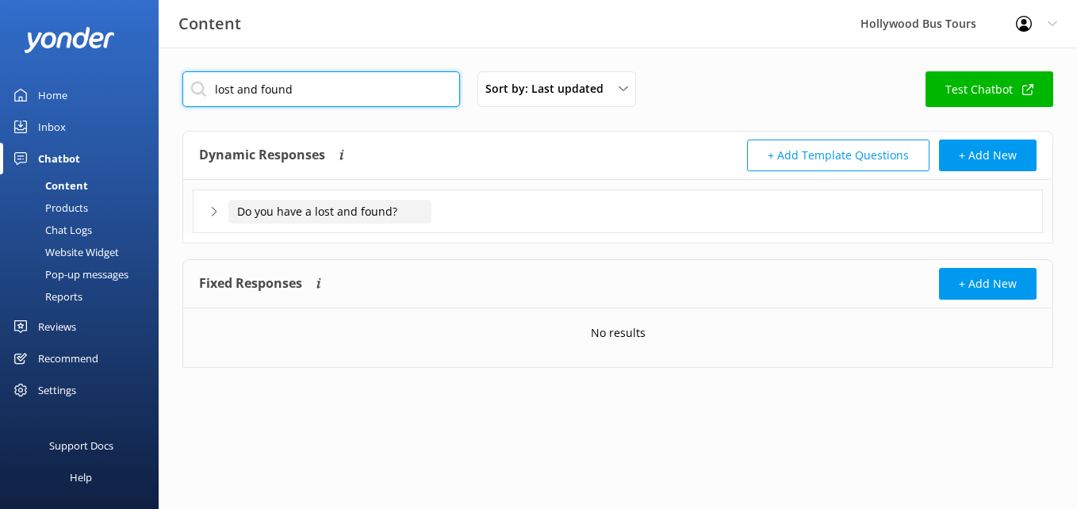 Image resolution: width=1077 pixels, height=509 pixels. What do you see at coordinates (321, 89) in the screenshot?
I see `input: Search all Chatbot Content` at bounding box center [321, 89].